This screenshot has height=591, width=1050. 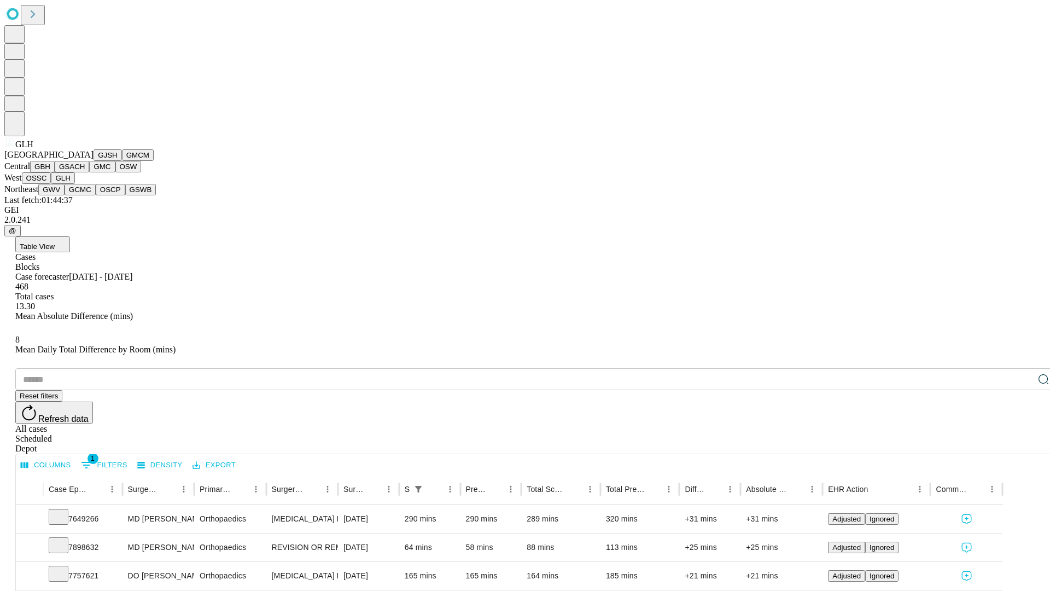 What do you see at coordinates (848, 489) in the screenshot?
I see `div: EHR Action` at bounding box center [848, 489].